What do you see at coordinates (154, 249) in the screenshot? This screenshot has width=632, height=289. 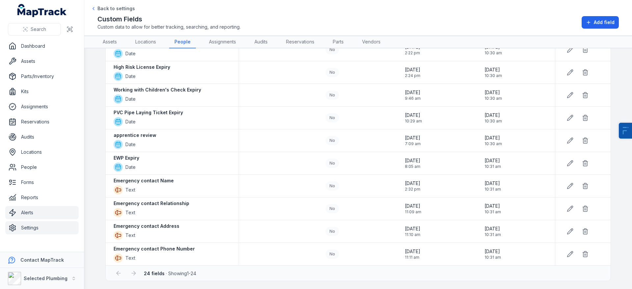 I see `strong: Emergency contact Phone Number` at bounding box center [154, 249].